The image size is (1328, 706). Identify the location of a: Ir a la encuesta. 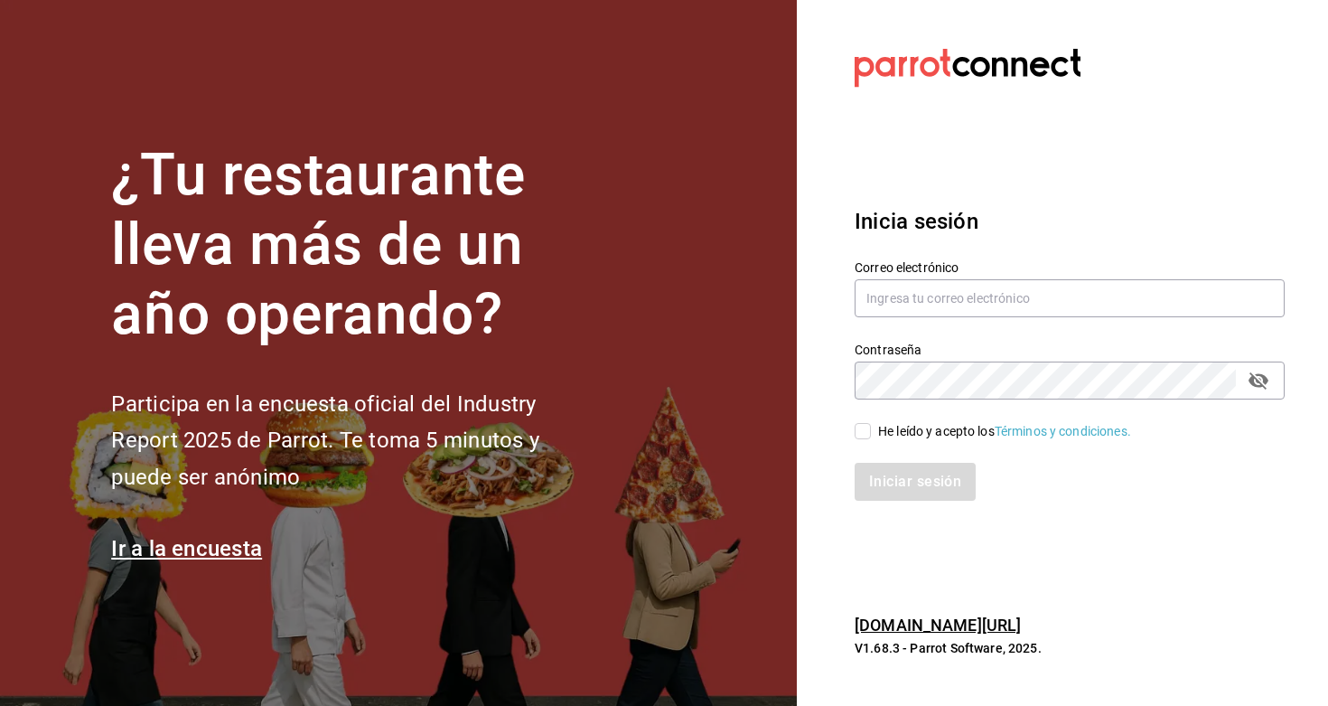
(186, 548).